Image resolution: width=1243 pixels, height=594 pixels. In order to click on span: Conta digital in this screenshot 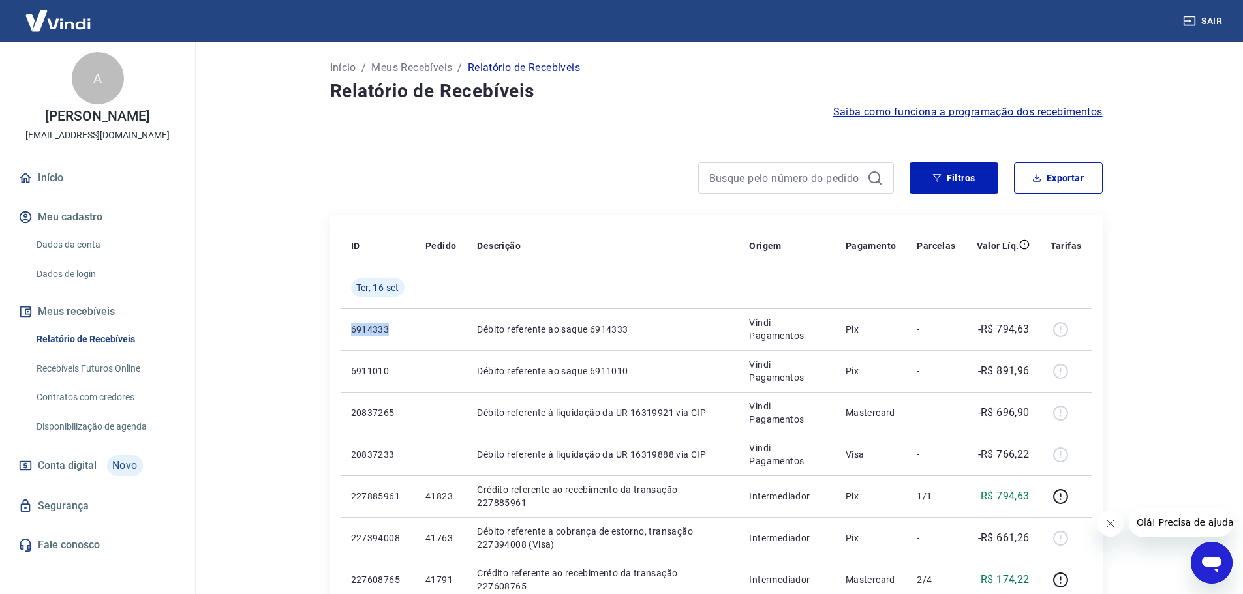, I will do `click(67, 466)`.